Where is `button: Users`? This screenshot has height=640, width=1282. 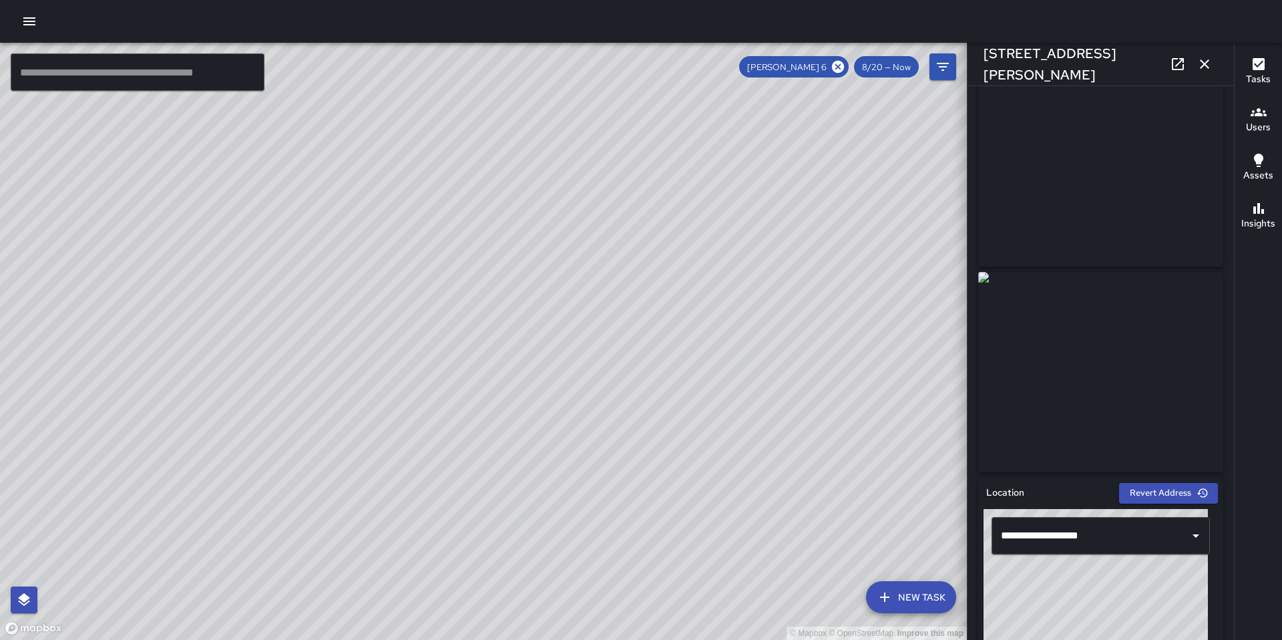
button: Users is located at coordinates (1258, 120).